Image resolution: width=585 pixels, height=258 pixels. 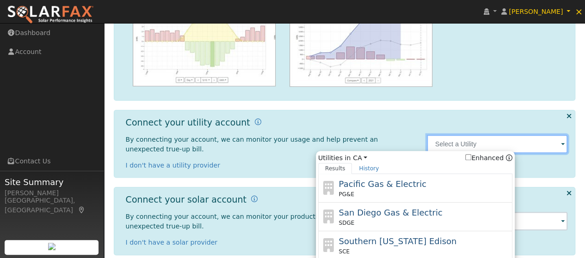 What do you see at coordinates (52, 247) in the screenshot?
I see `img: retrieve` at bounding box center [52, 247].